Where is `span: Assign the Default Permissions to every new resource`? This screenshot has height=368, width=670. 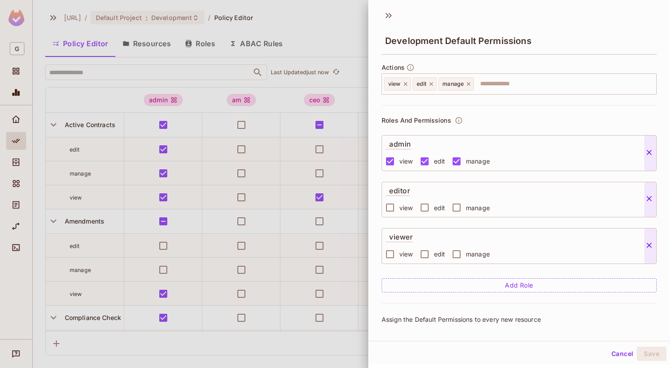 span: Assign the Default Permissions to every new resource is located at coordinates (461, 319).